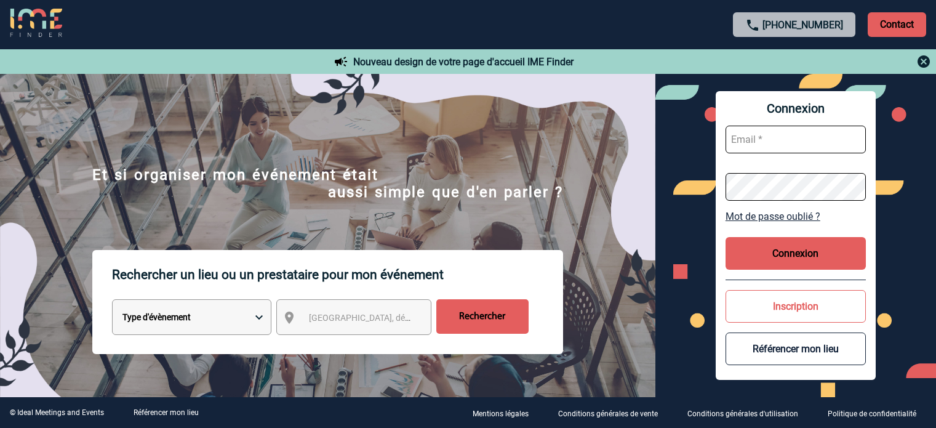  Describe the element at coordinates (748, 412) in the screenshot. I see `a: Conditions générales d'utilisation` at that location.